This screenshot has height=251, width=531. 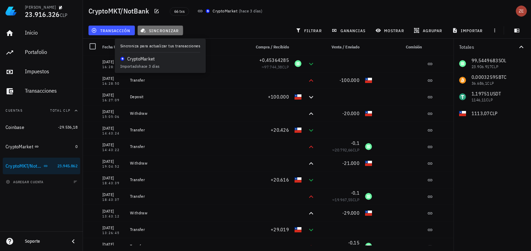 What do you see at coordinates (160, 30) in the screenshot?
I see `button: sincronizar` at bounding box center [160, 30].